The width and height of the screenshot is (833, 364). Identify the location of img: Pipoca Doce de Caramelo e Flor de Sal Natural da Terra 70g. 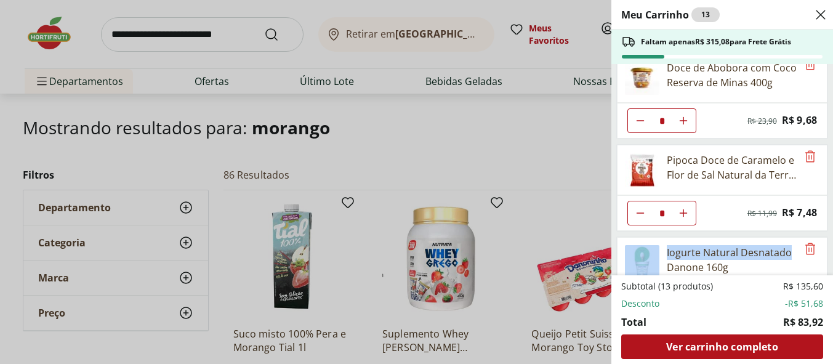
(642, 170).